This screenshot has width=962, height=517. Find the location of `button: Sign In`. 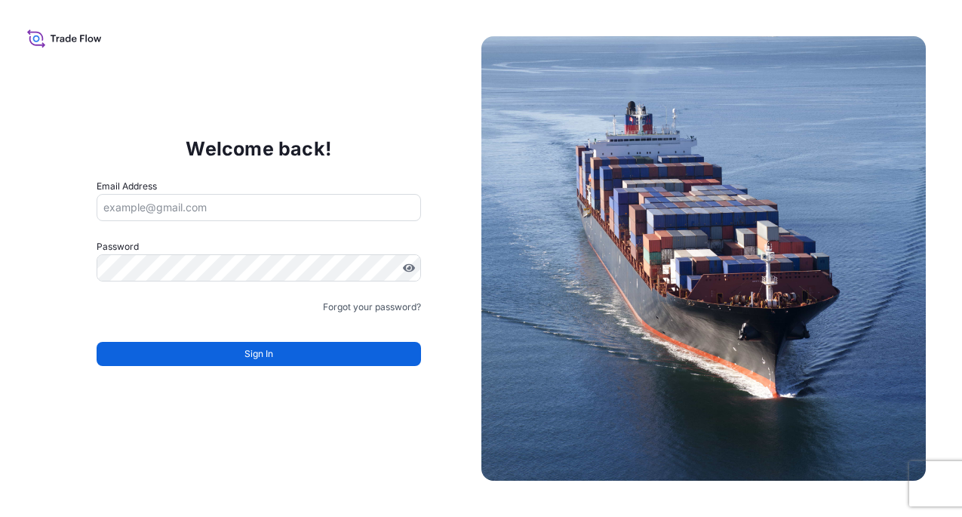

button: Sign In is located at coordinates (259, 354).